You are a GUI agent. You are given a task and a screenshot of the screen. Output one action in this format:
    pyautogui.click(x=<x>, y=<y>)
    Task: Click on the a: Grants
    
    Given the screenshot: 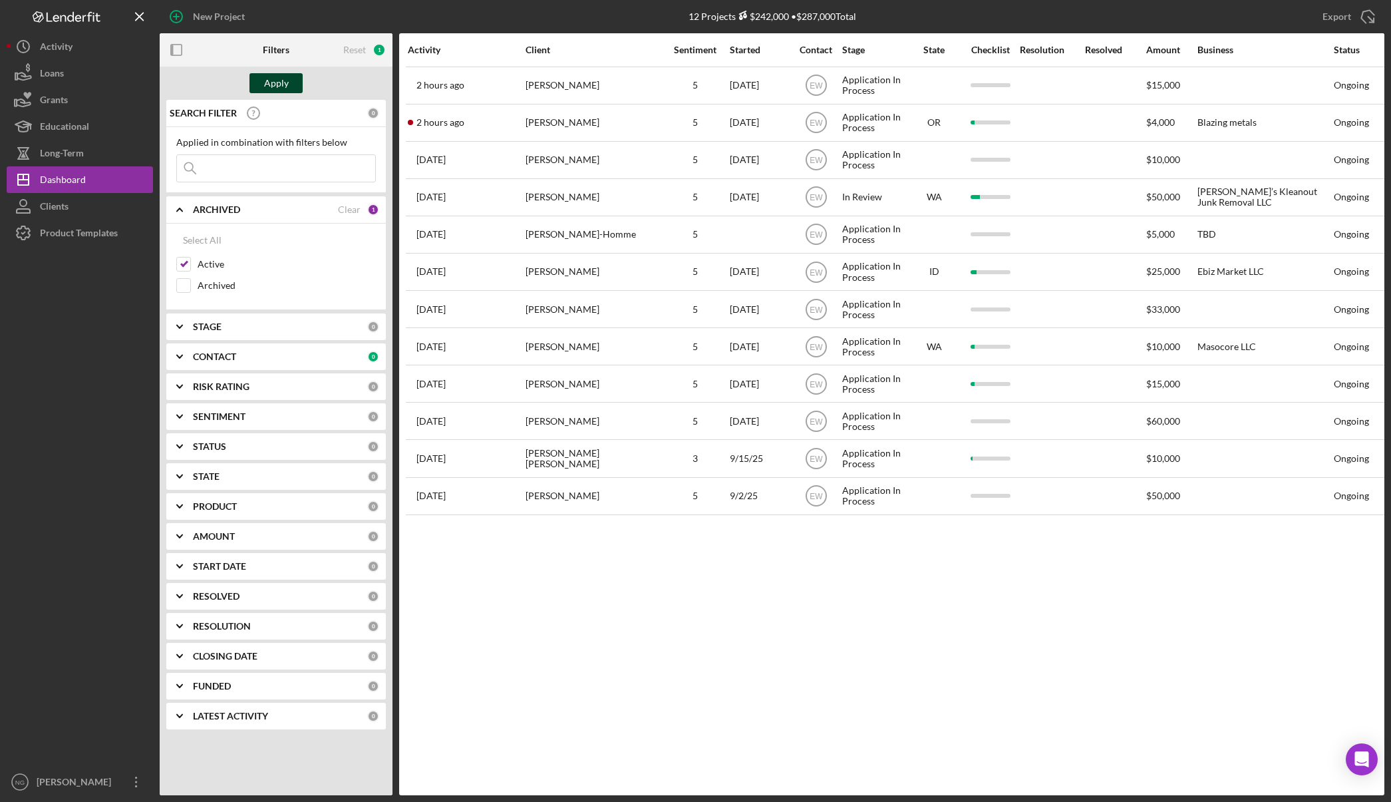 What is the action you would take?
    pyautogui.click(x=80, y=100)
    